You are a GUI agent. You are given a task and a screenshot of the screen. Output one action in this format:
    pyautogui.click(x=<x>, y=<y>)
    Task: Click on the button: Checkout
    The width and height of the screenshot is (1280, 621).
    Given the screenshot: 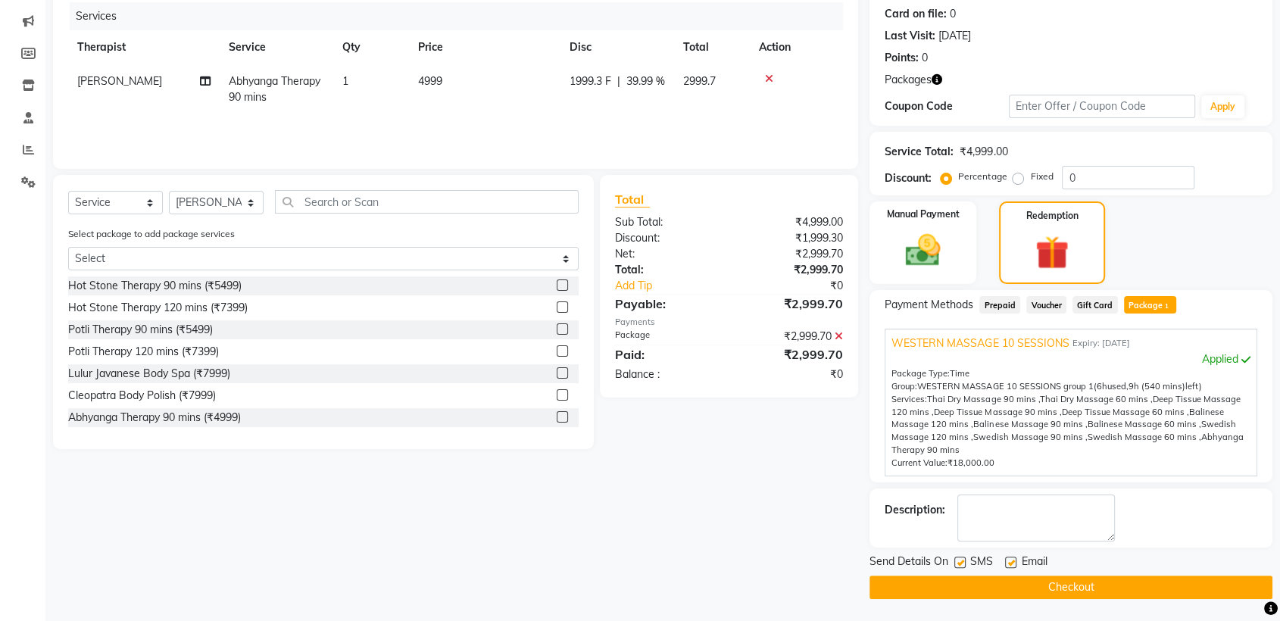 What is the action you would take?
    pyautogui.click(x=1071, y=587)
    